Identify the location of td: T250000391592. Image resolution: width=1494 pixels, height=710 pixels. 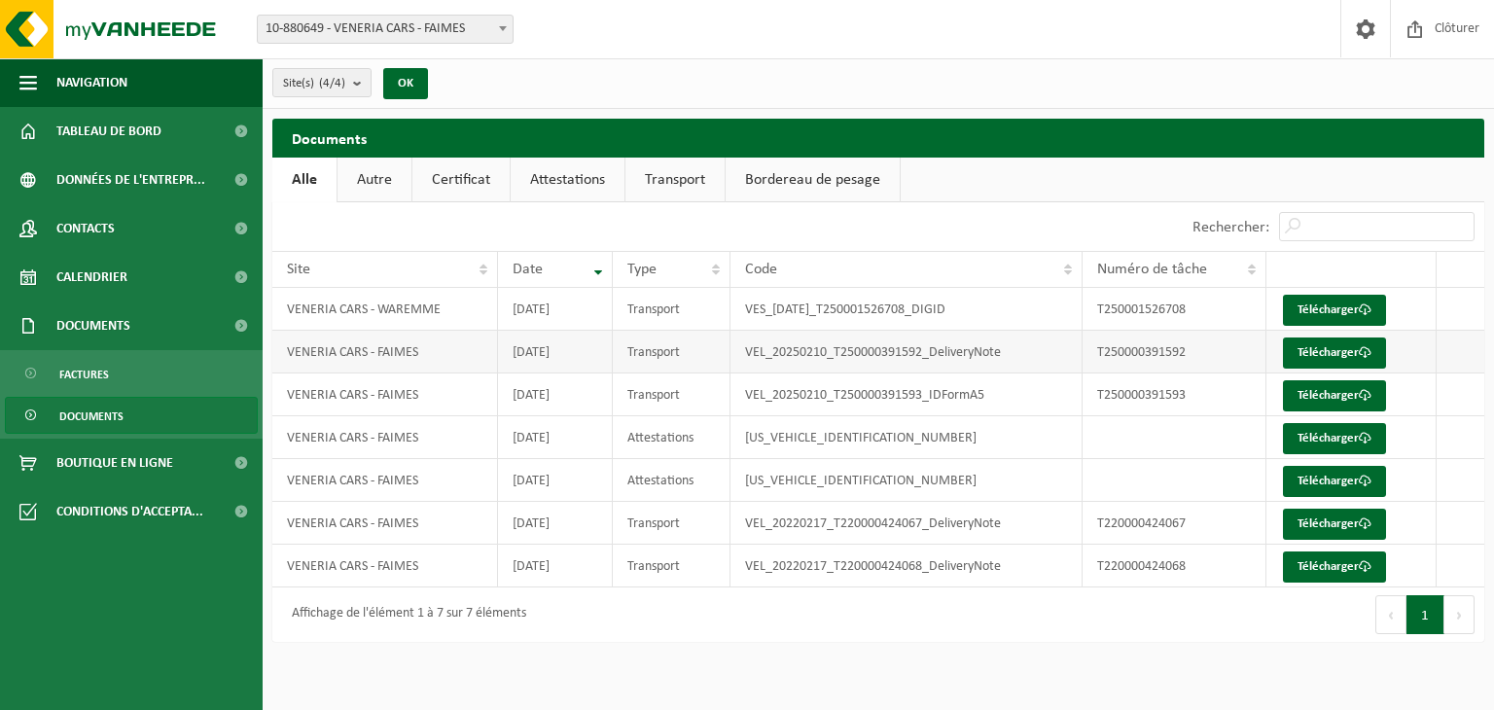
(1174, 352).